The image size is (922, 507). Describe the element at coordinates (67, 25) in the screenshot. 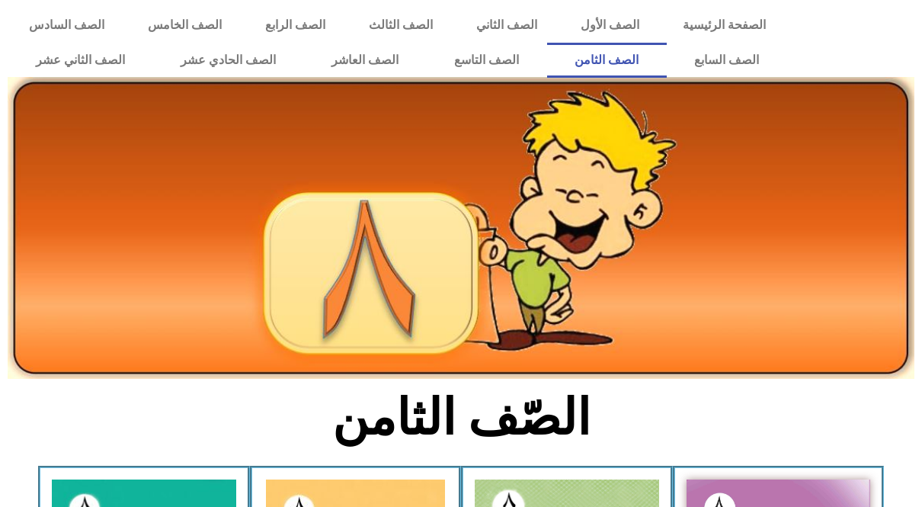

I see `a: الصف السادس` at that location.